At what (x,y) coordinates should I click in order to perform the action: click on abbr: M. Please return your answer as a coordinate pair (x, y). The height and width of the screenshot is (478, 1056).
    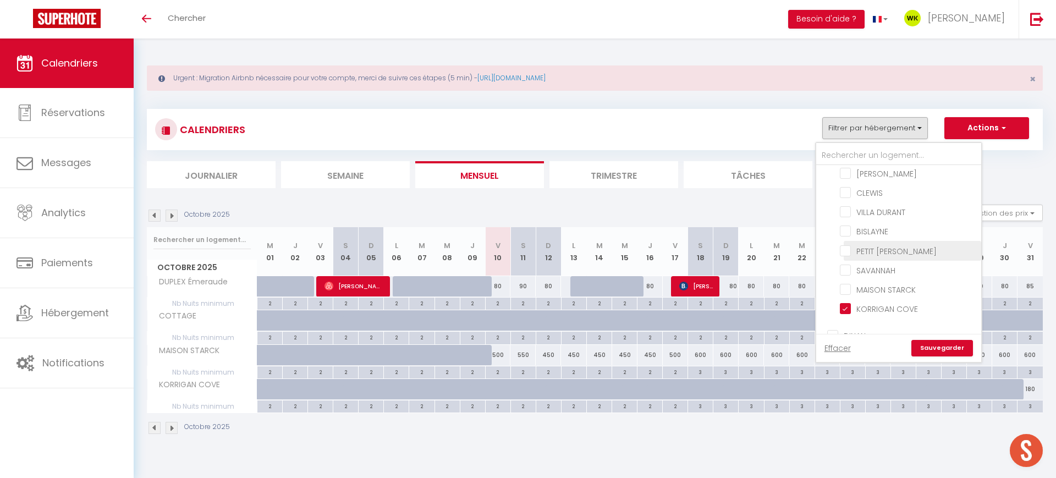
    Looking at the image, I should click on (777, 245).